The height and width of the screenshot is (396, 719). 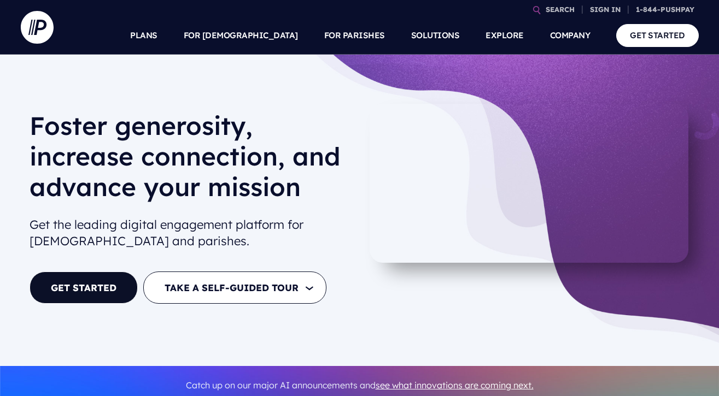 What do you see at coordinates (190, 161) in the screenshot?
I see `h1: Foster generosity, increase connection, and advance your mission` at bounding box center [190, 161].